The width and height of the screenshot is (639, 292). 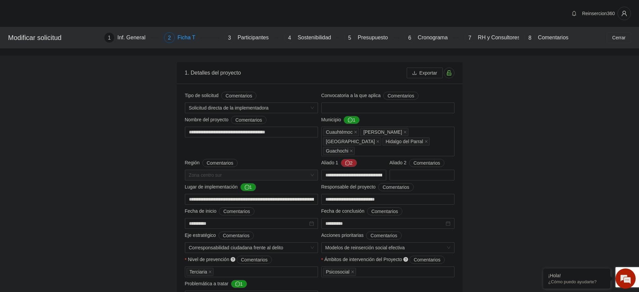 I want to click on div: 4Sostenibilidad, so click(x=311, y=38).